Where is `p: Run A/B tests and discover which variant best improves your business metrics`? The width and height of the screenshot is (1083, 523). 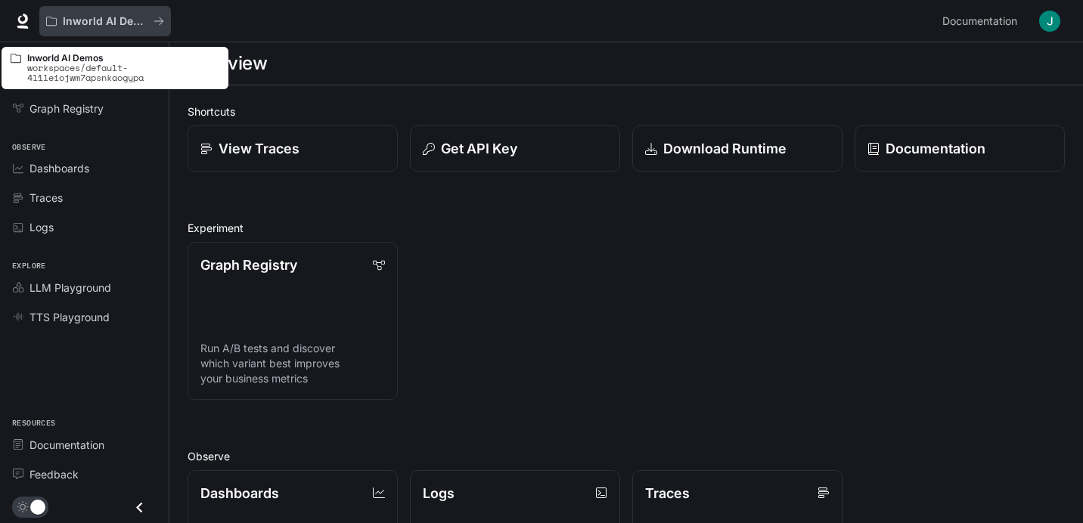 p: Run A/B tests and discover which variant best improves your business metrics is located at coordinates (293, 364).